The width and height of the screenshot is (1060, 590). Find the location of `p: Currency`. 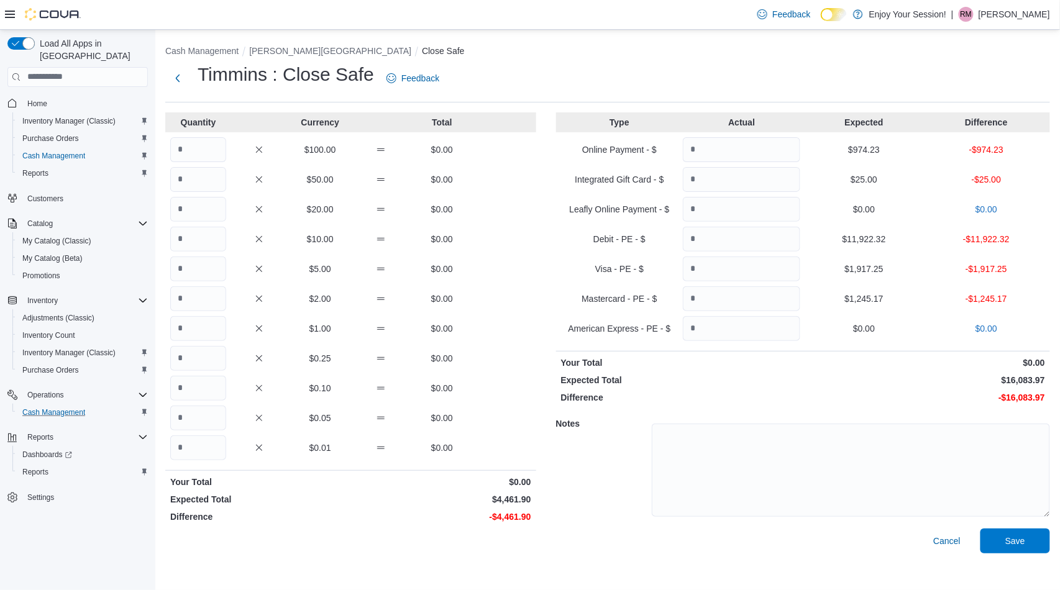

p: Currency is located at coordinates (320, 122).